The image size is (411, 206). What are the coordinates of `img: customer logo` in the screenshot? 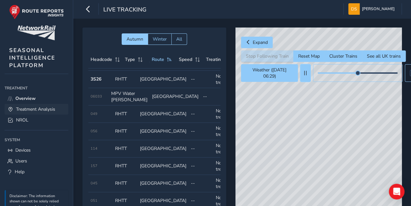 It's located at (36, 33).